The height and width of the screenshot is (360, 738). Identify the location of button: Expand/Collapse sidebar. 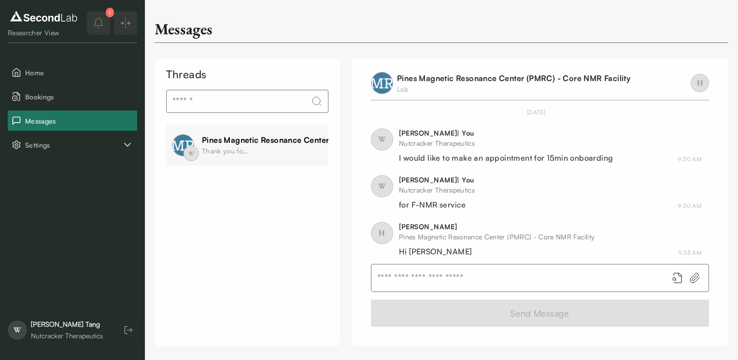
(126, 23).